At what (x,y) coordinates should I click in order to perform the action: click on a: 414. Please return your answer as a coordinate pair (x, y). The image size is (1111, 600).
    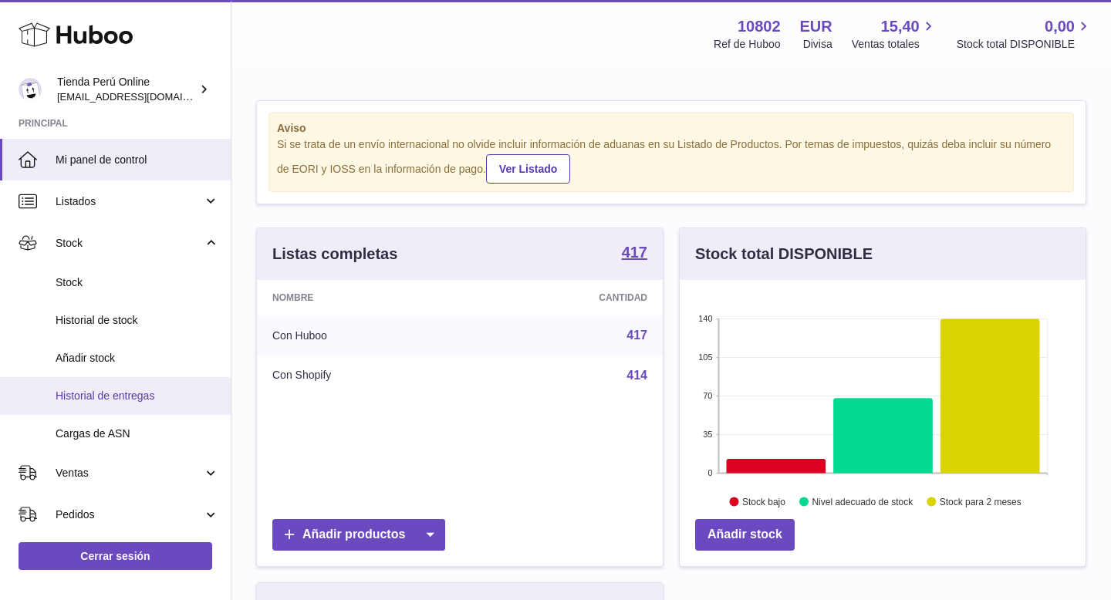
    Looking at the image, I should click on (637, 375).